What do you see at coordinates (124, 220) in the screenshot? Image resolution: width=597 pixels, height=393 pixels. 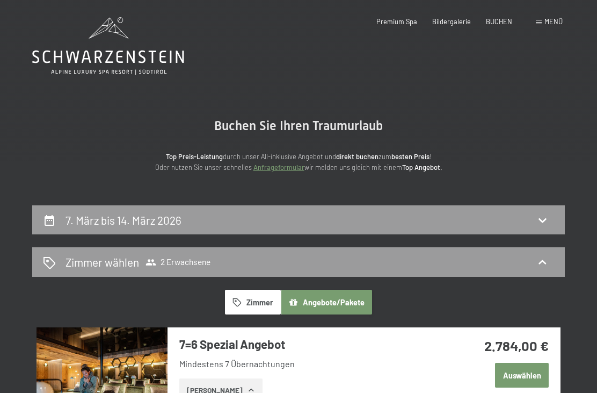 I see `h2: 7. März bis 14. März 2026` at bounding box center [124, 220].